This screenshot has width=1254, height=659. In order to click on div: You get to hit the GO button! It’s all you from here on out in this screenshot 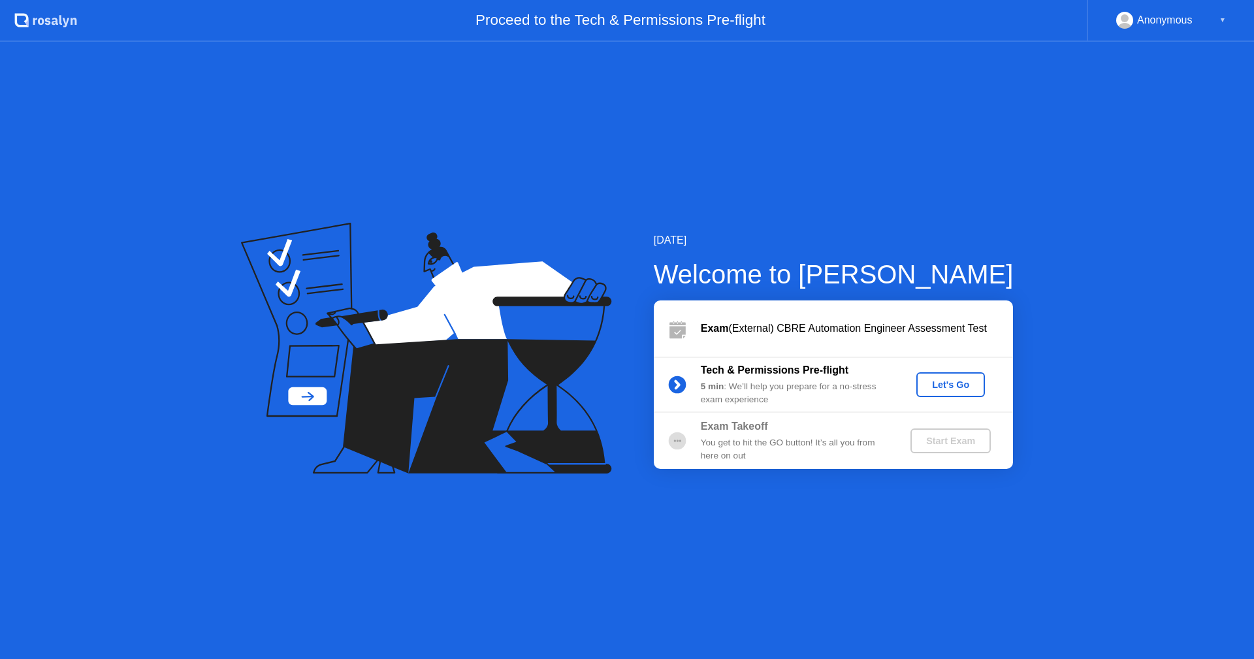, I will do `click(795, 449)`.